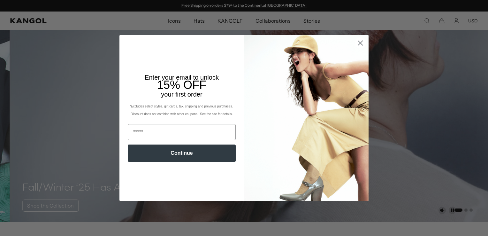 Image resolution: width=488 pixels, height=236 pixels. Describe the element at coordinates (306, 118) in the screenshot. I see `img: 93be19ad-e773-4382-80b9-c9d740c9197f.jpeg` at that location.